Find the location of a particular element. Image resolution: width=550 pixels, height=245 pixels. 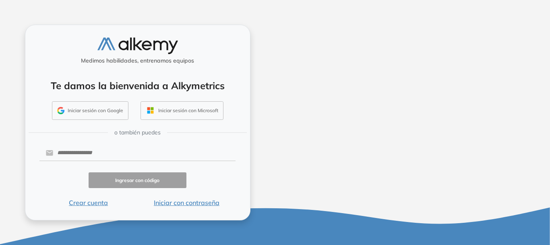

span: o también puedes is located at coordinates (137, 132).